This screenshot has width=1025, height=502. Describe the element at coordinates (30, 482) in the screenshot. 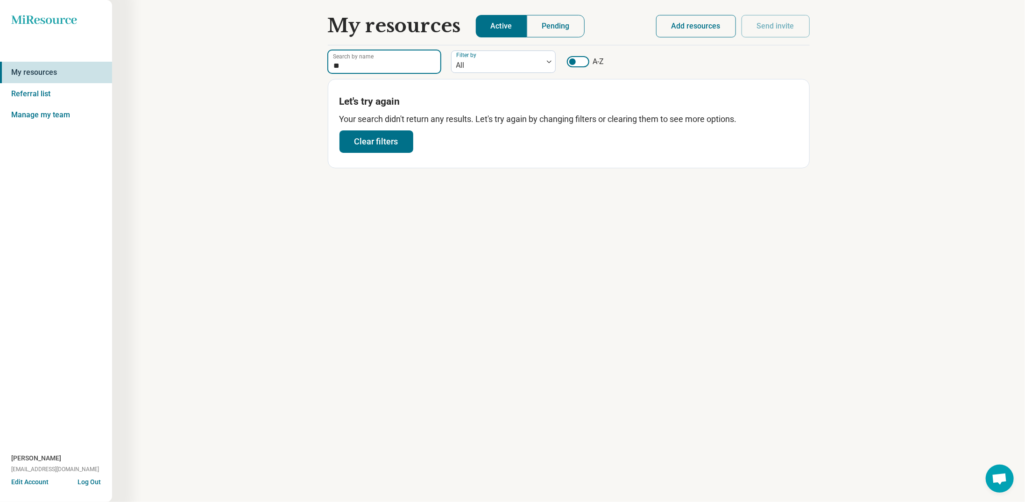

I see `button: Edit Account` at that location.